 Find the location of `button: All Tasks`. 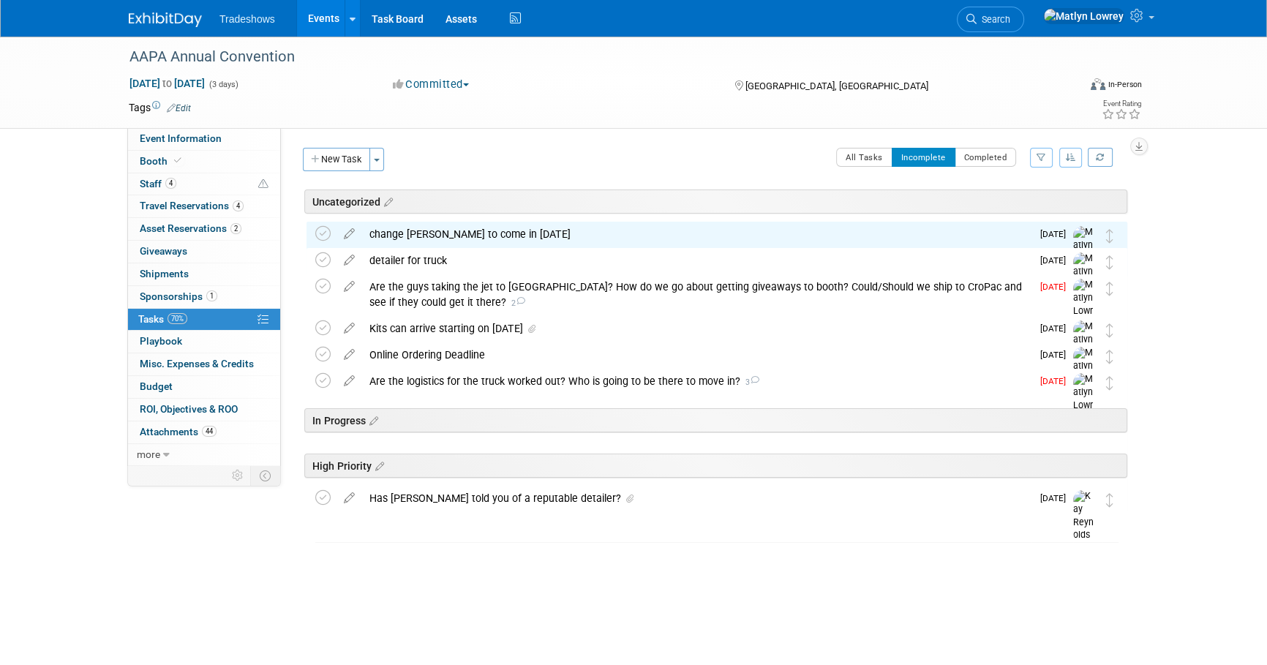

button: All Tasks is located at coordinates (864, 157).